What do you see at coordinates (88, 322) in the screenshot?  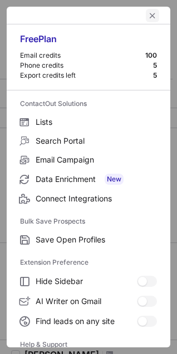 I see `label: Find leads on any site` at bounding box center [88, 322].